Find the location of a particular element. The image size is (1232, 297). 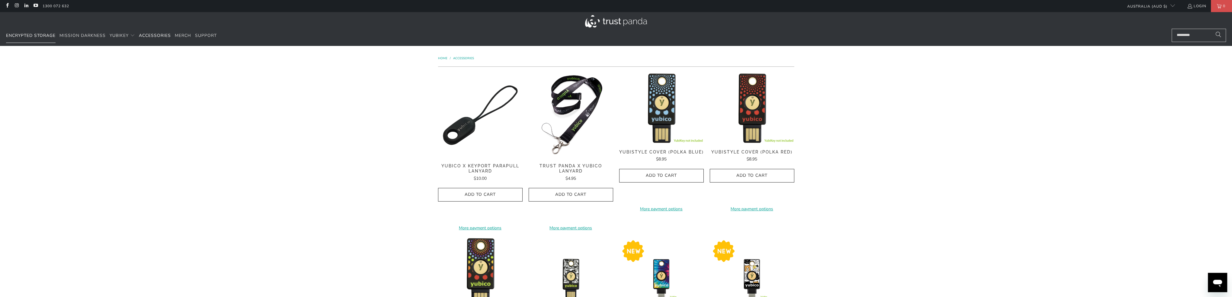

a: Trust Panda Yubico Lanyard - Trust Panda is located at coordinates (571, 115).